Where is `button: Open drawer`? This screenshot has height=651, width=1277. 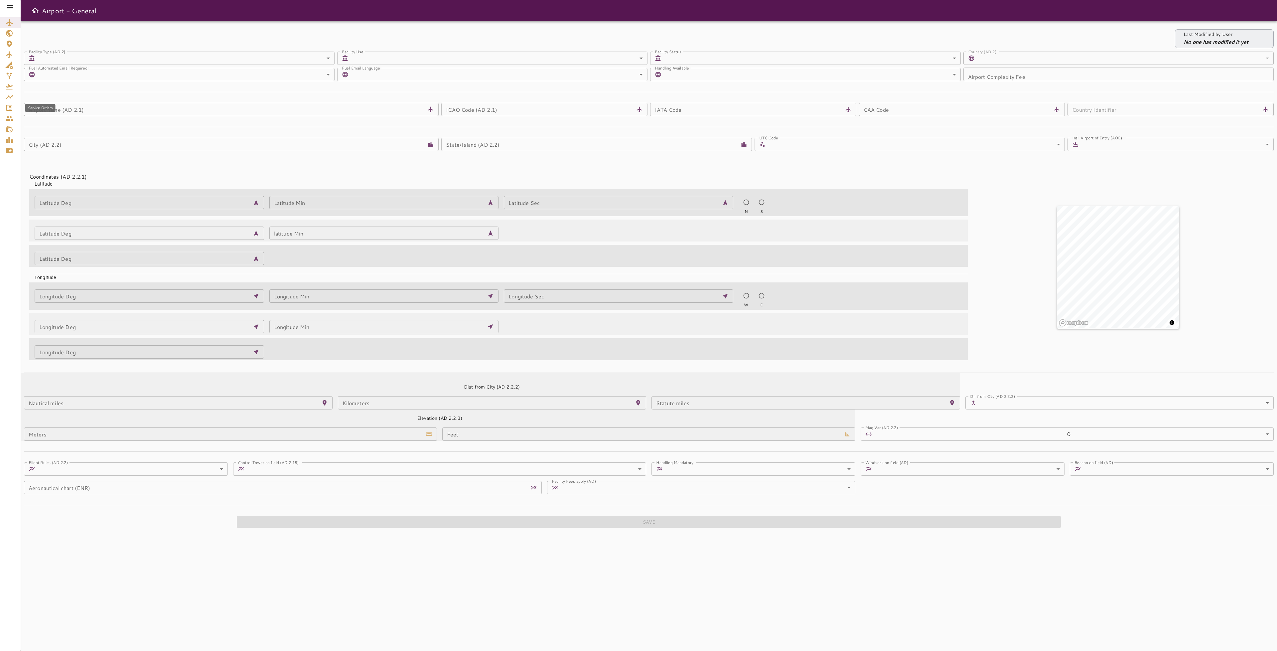 button: Open drawer is located at coordinates (35, 11).